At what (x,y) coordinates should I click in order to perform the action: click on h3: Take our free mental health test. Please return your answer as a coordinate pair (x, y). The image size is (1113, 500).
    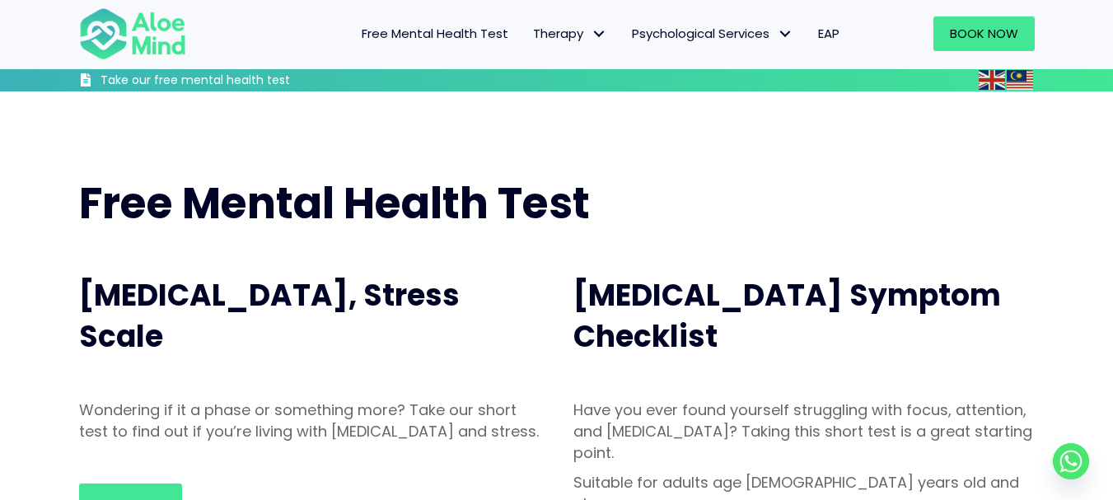
    Looking at the image, I should click on (239, 81).